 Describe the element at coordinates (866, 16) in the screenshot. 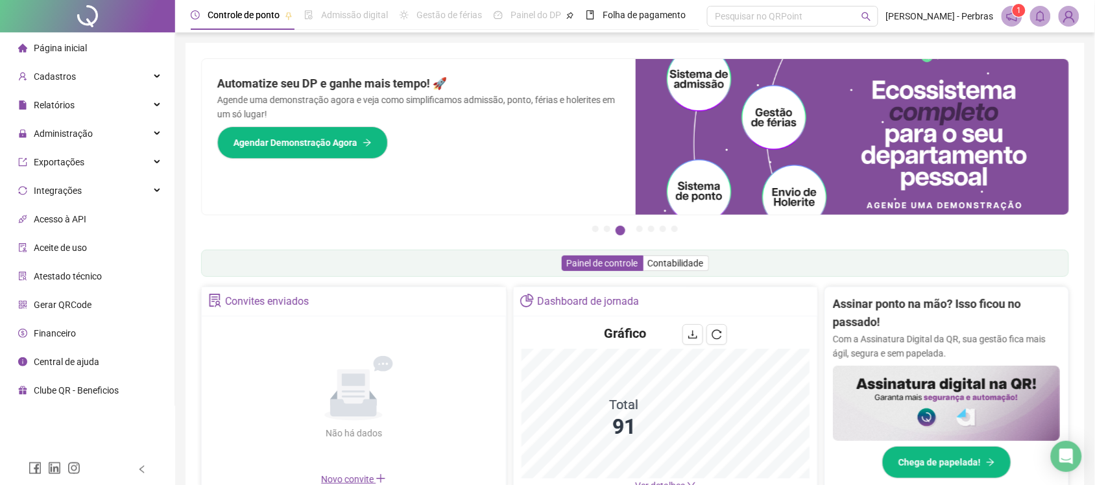

I see `span: search` at that location.